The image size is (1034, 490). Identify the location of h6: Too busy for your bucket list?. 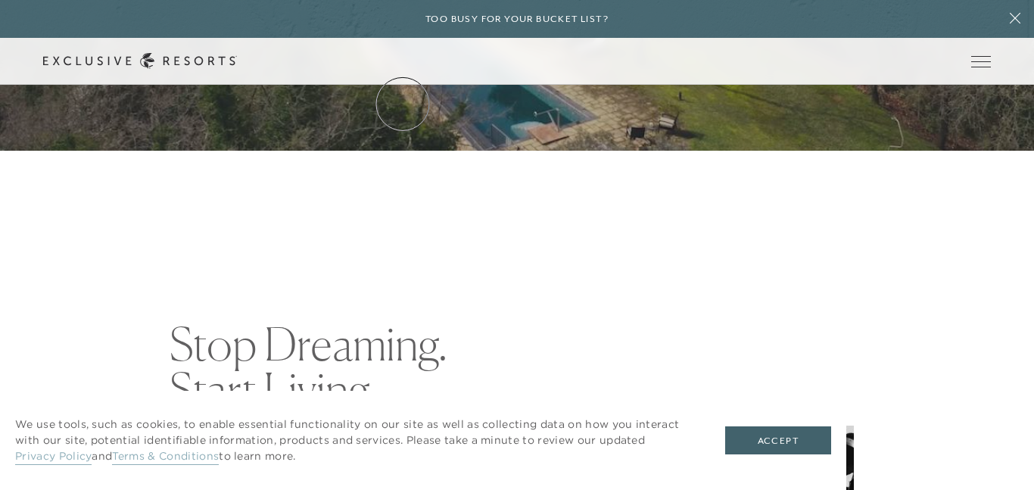
(517, 19).